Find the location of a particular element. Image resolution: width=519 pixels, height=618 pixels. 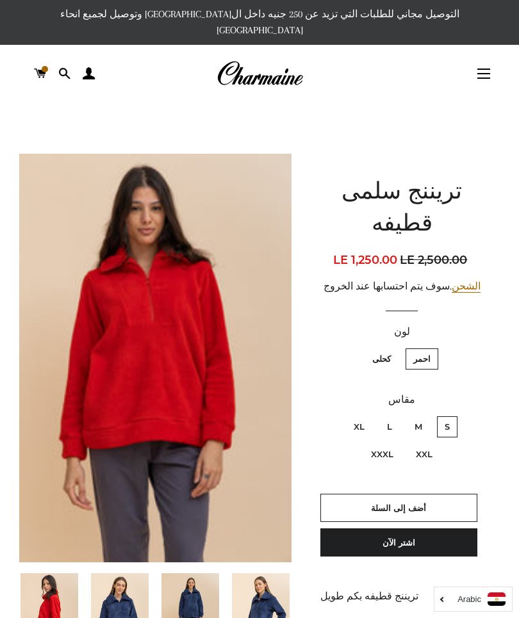

a: الشحن is located at coordinates (465, 286).